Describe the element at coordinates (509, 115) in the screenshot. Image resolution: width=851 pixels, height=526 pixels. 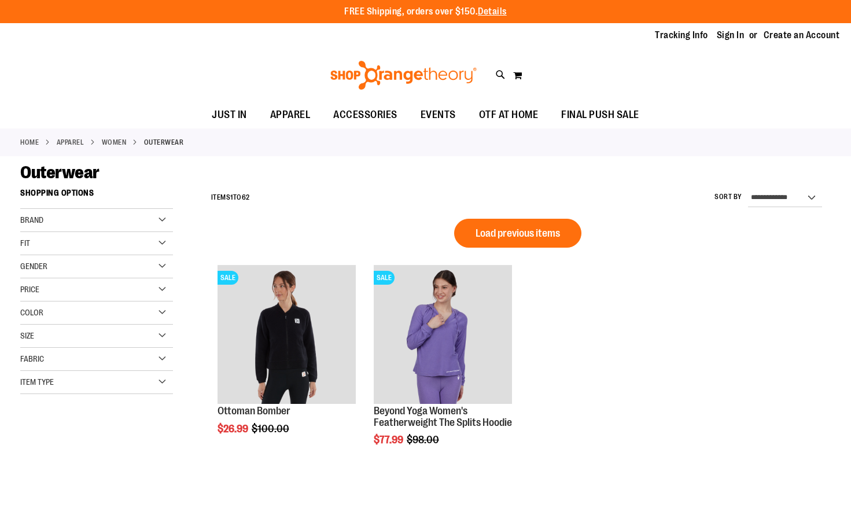
I see `a: OTF AT HOME` at that location.